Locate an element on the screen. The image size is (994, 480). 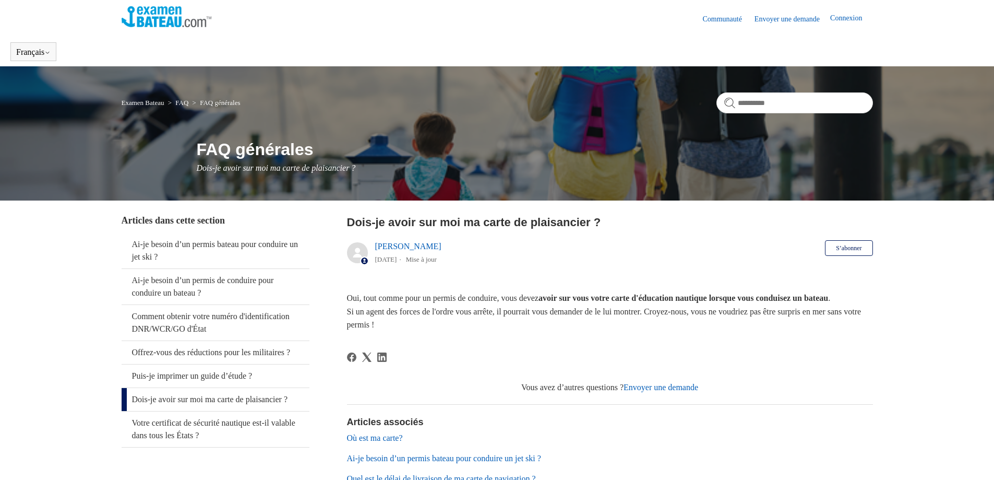
a: Où est ma carte? is located at coordinates (375, 437).